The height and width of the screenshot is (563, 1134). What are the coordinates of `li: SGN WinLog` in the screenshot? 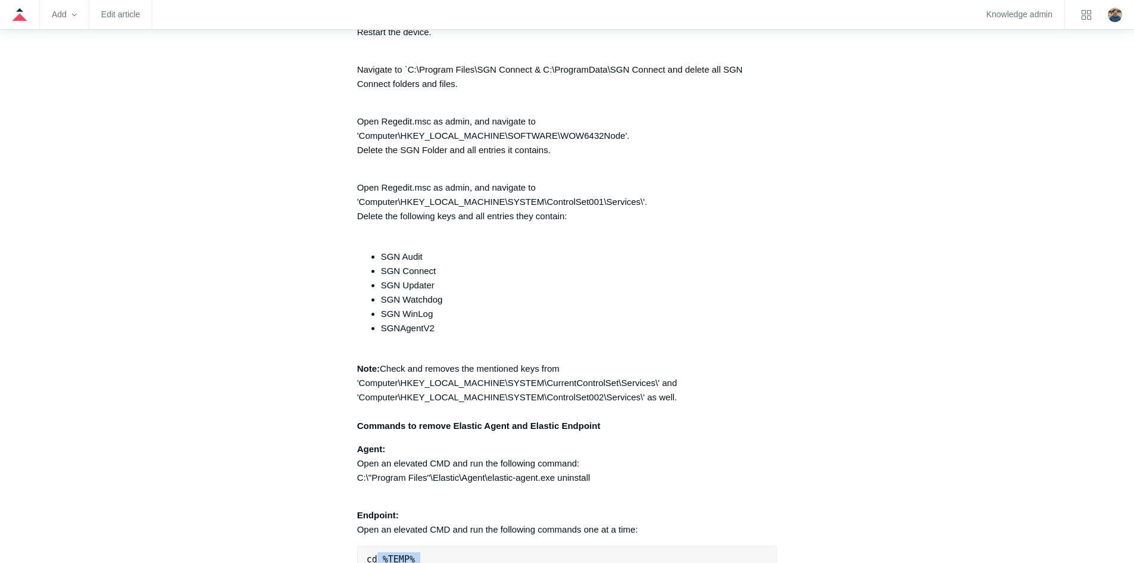 It's located at (579, 314).